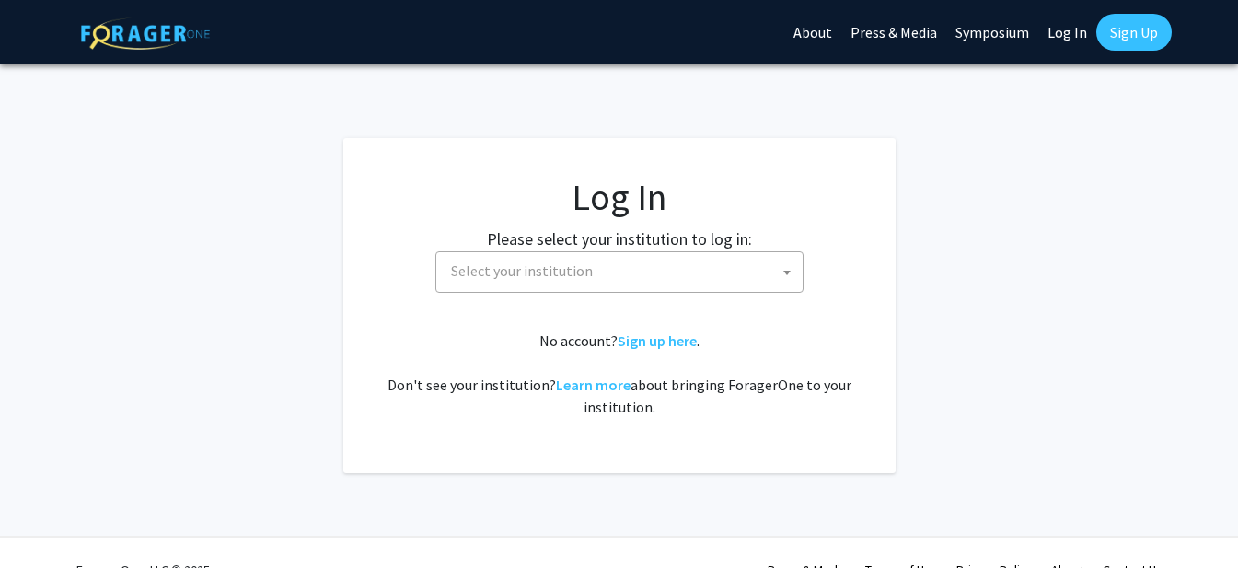  What do you see at coordinates (619, 197) in the screenshot?
I see `h1: Log In` at bounding box center [619, 197].